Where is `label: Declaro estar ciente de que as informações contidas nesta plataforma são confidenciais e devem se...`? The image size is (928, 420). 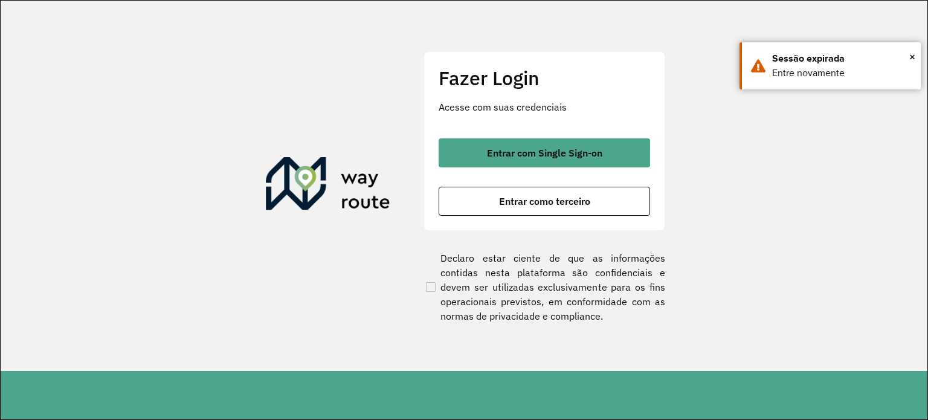 label: Declaro estar ciente de que as informações contidas nesta plataforma são confidenciais e devem se... is located at coordinates (545, 287).